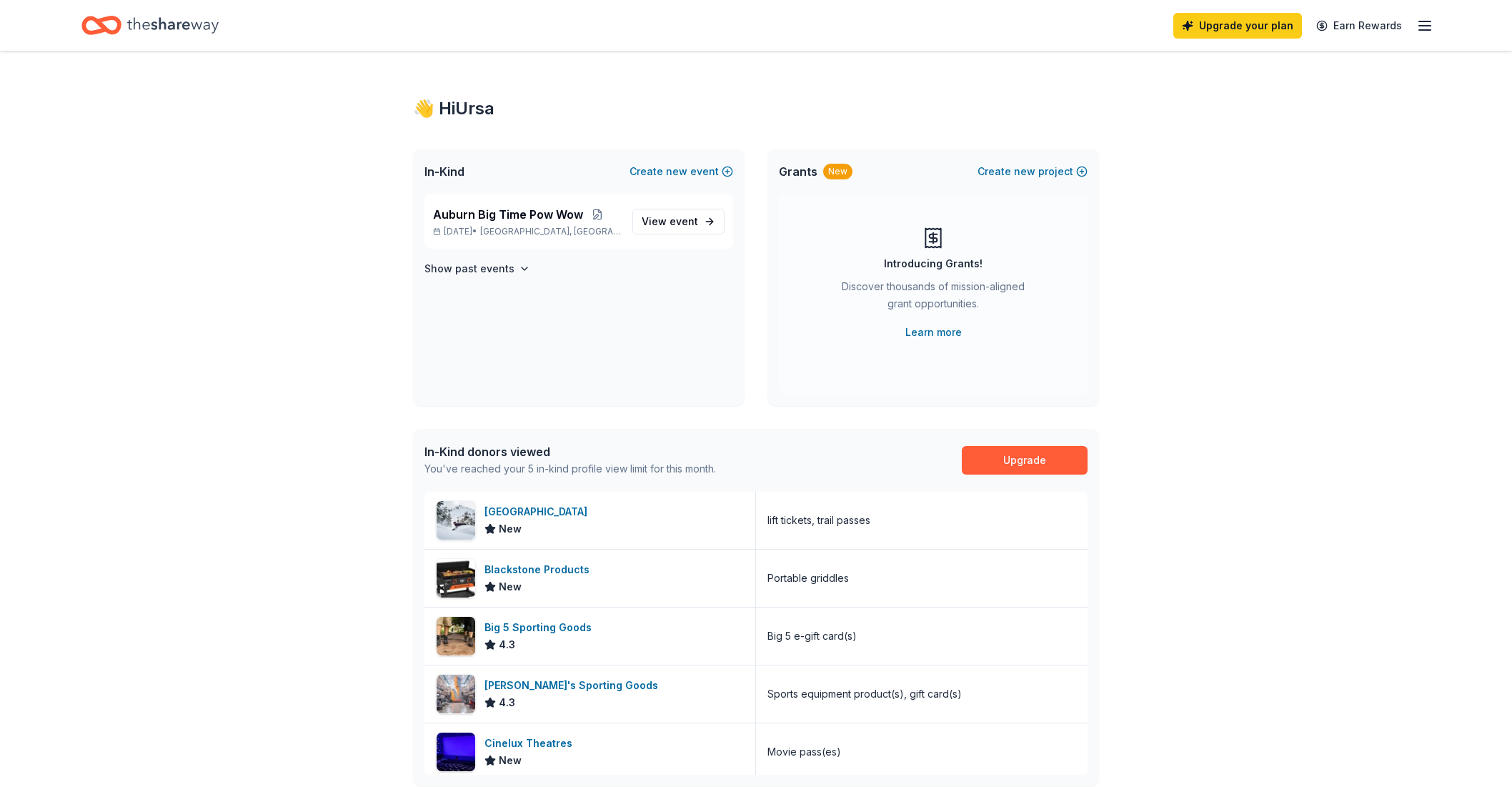  What do you see at coordinates (933, 264) in the screenshot?
I see `div: Introducing Grants!` at bounding box center [933, 264].